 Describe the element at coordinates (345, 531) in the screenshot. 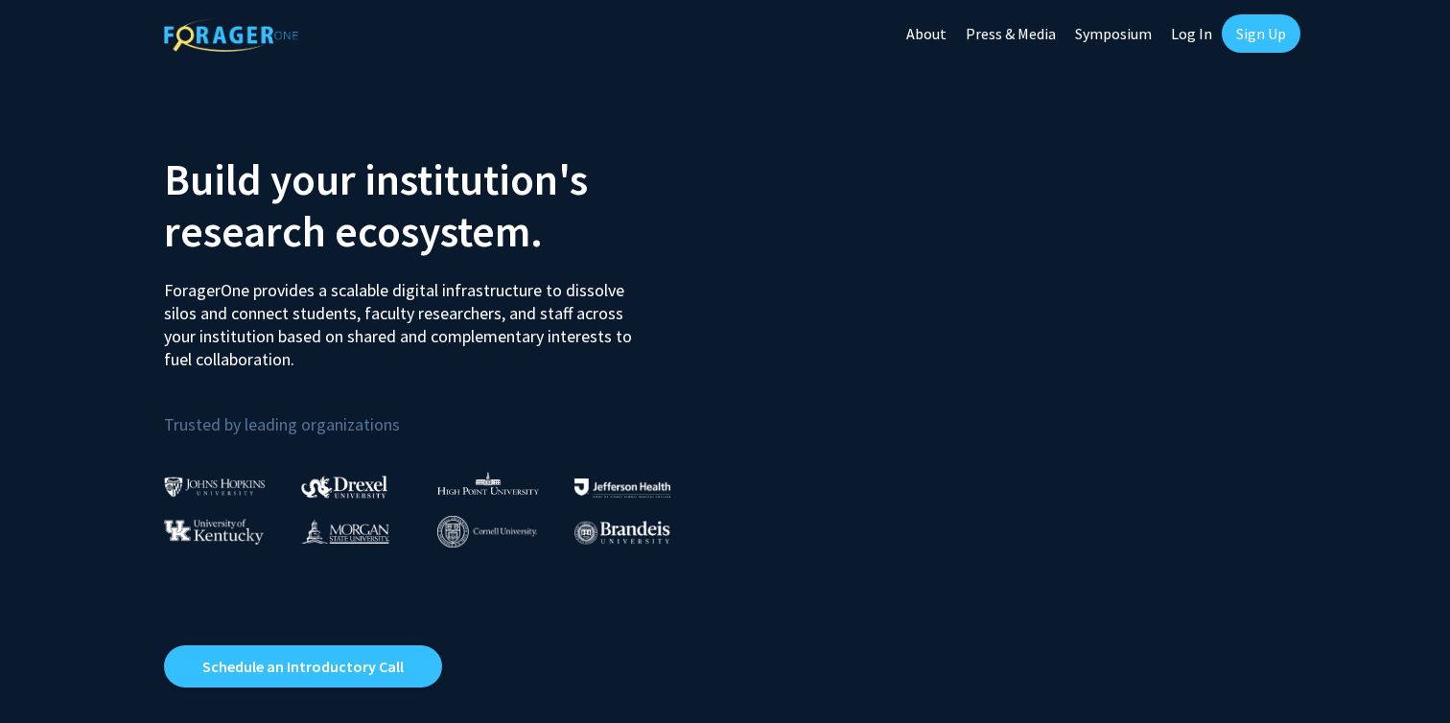

I see `img: Morgan State University` at that location.